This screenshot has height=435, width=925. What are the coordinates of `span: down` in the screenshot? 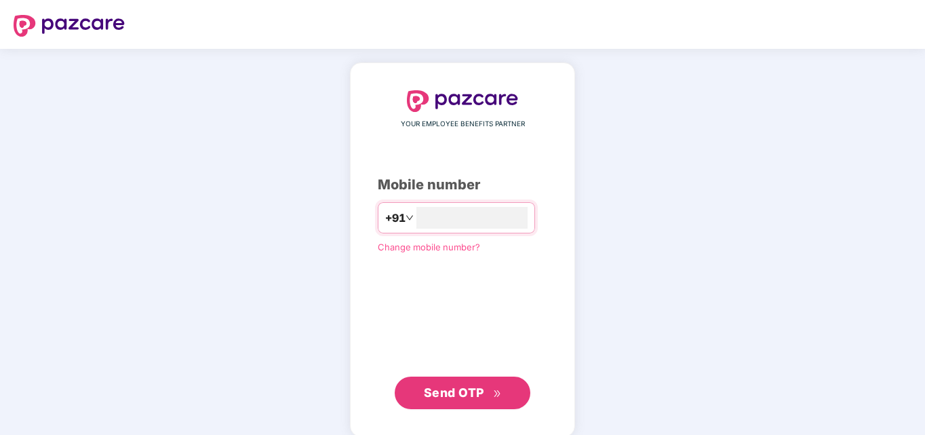 It's located at (410, 218).